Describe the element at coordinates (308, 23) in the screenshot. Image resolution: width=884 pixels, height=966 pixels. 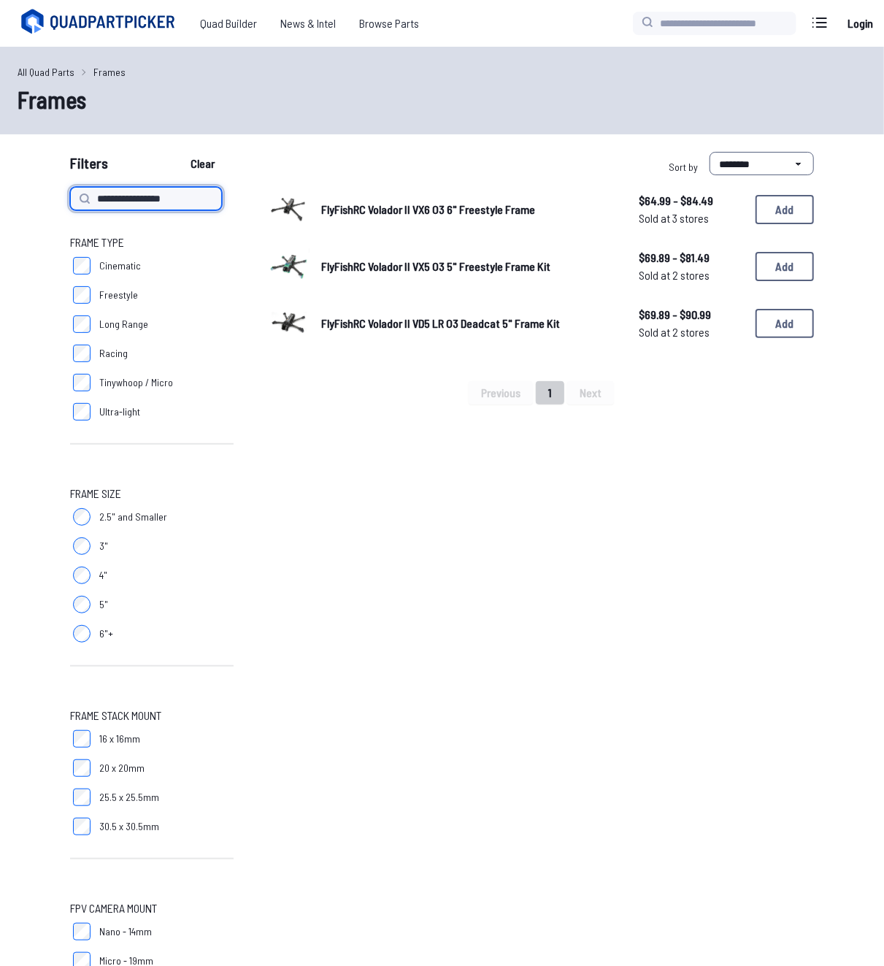
I see `span: News & Intel` at that location.